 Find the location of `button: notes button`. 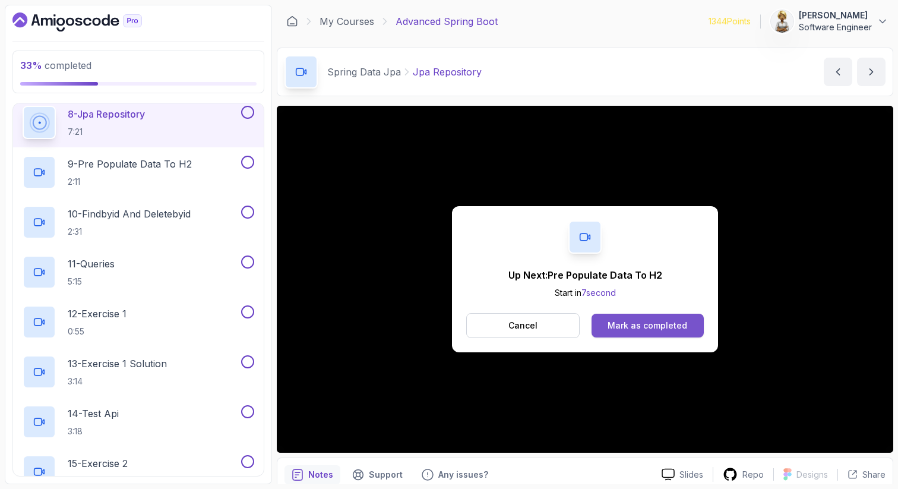

button: notes button is located at coordinates (313, 475).